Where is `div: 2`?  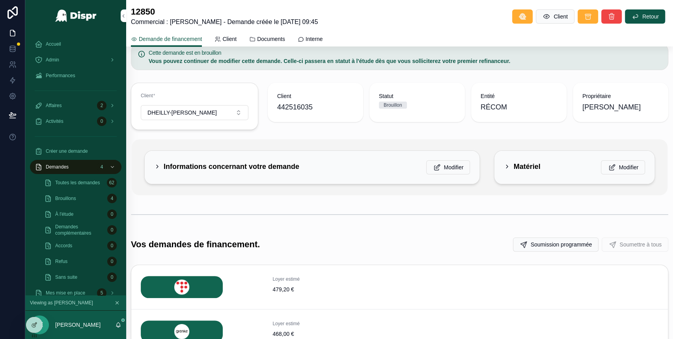 div: 2 is located at coordinates (102, 106).